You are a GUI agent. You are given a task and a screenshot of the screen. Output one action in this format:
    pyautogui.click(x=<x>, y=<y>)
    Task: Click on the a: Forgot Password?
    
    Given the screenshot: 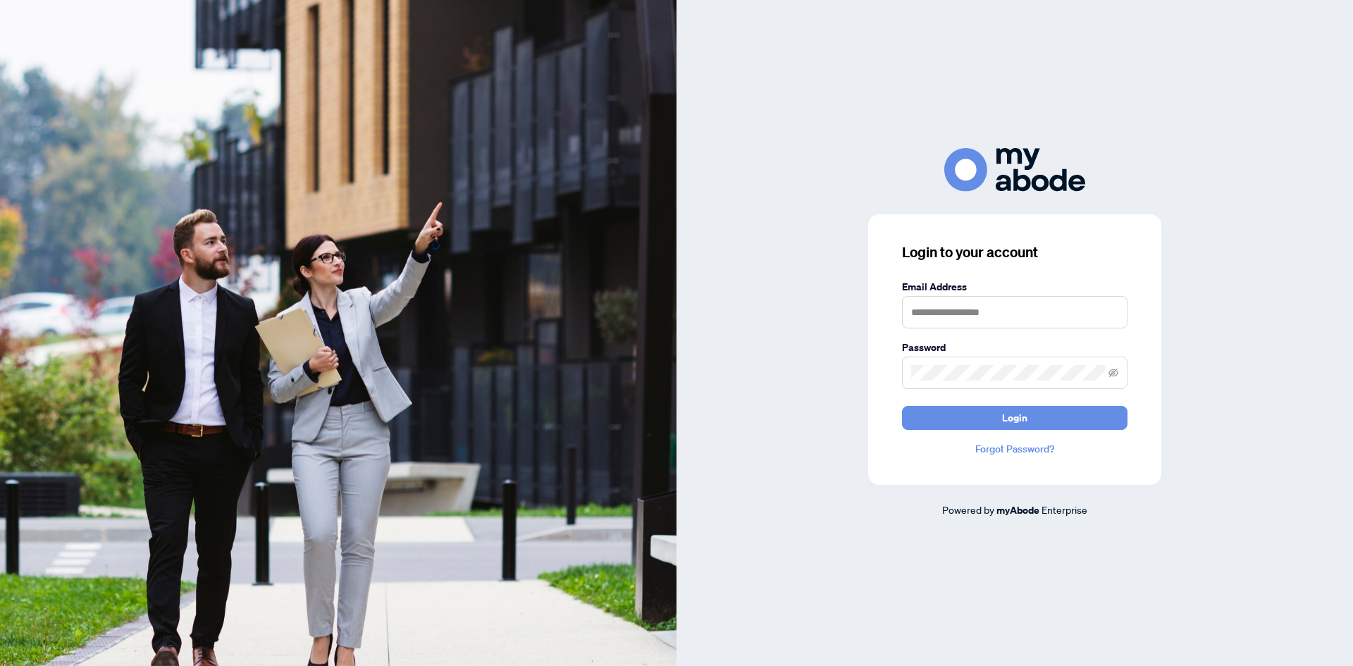 What is the action you would take?
    pyautogui.click(x=1014, y=449)
    